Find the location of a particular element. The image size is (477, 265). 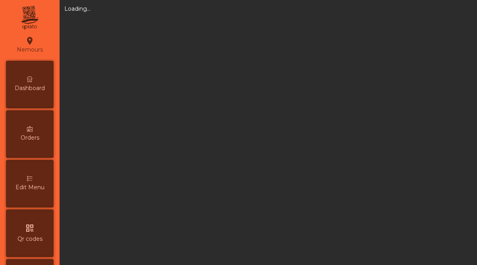

span: Qr codes is located at coordinates (30, 239).